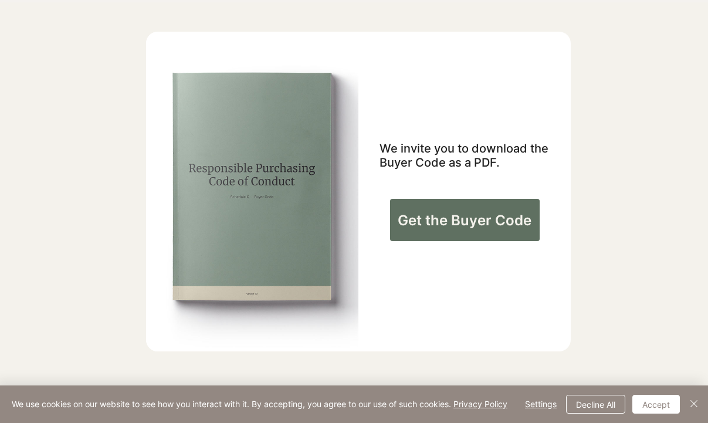  I want to click on a: Get the Buyer Code, so click(465, 220).